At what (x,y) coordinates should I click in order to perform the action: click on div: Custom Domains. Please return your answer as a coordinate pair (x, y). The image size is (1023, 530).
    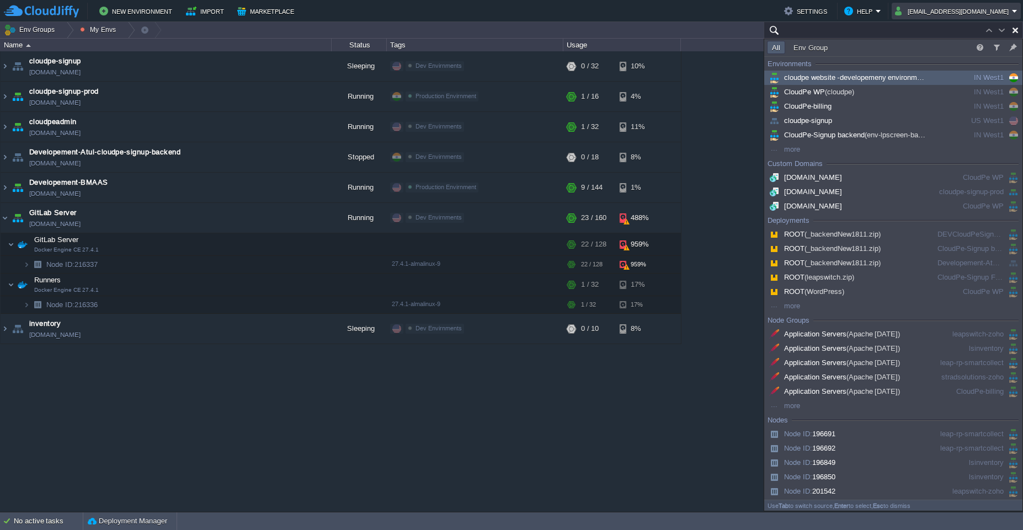
    Looking at the image, I should click on (795, 164).